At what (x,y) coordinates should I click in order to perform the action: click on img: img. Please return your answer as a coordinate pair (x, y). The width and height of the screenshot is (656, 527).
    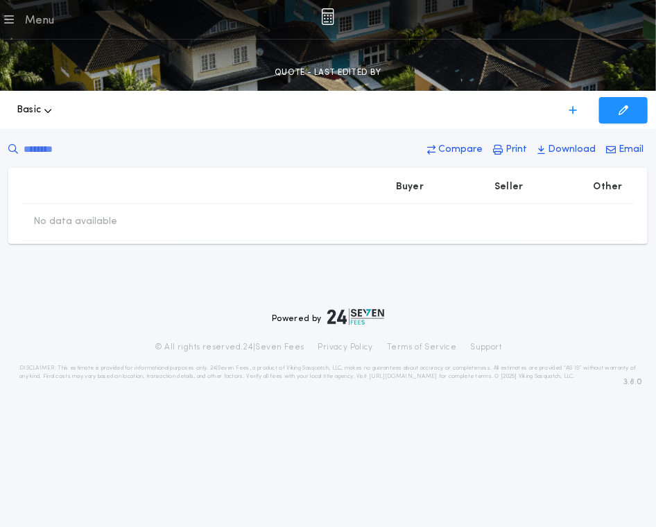
    Looking at the image, I should click on (328, 17).